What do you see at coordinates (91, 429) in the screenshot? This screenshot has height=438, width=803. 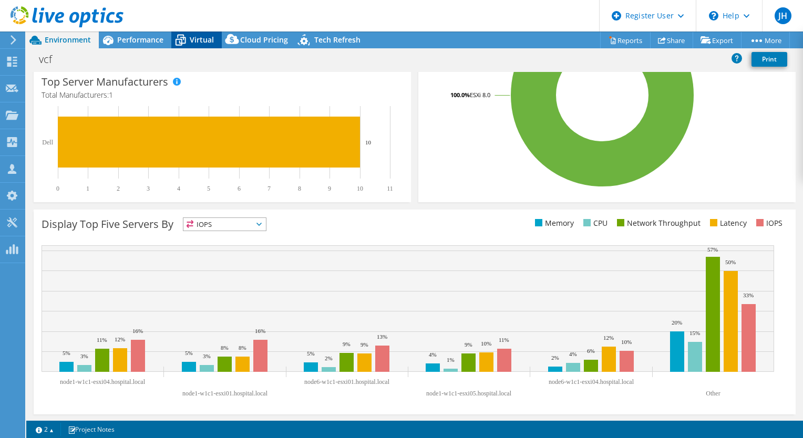 I see `a: Project Notes` at bounding box center [91, 429].